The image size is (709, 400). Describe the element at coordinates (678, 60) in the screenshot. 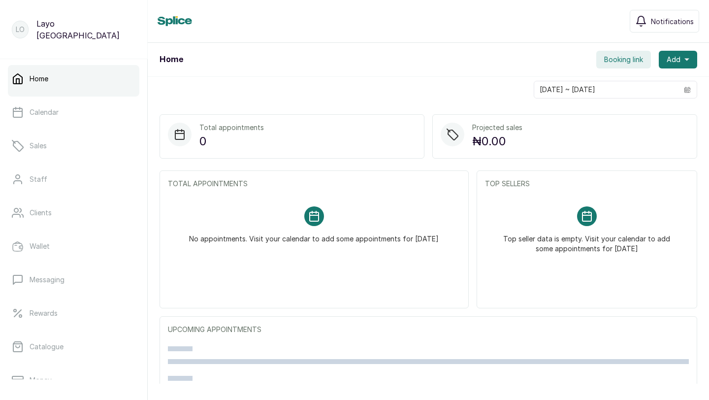

I see `button: Add` at that location.